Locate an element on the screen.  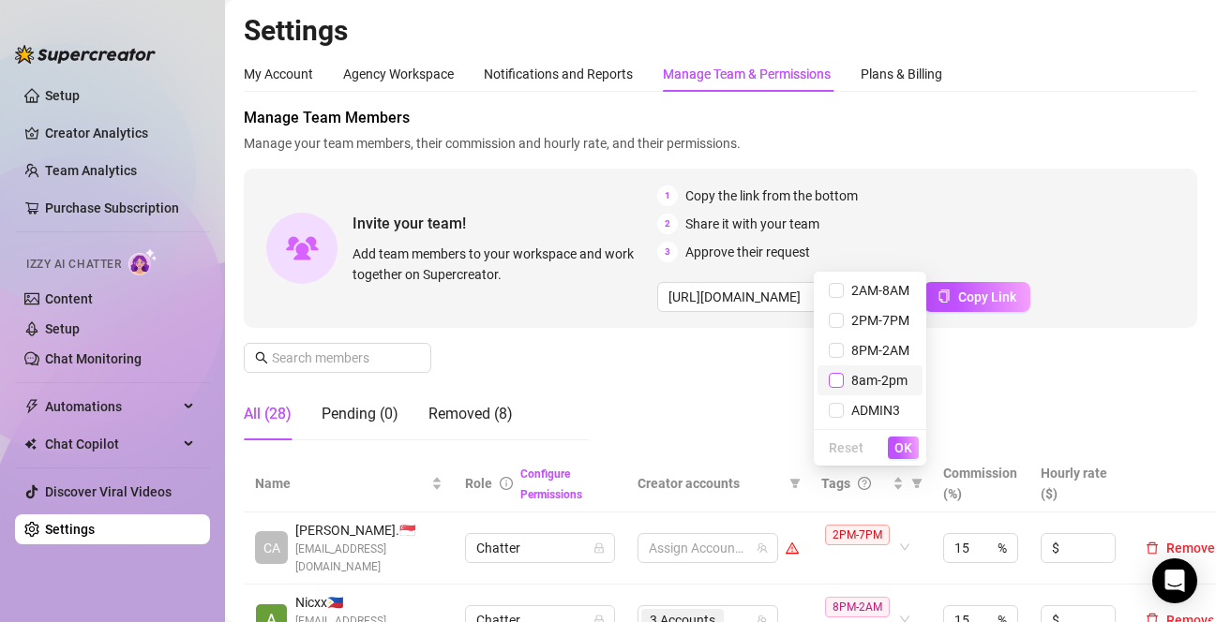
span: 1 is located at coordinates (667, 196).